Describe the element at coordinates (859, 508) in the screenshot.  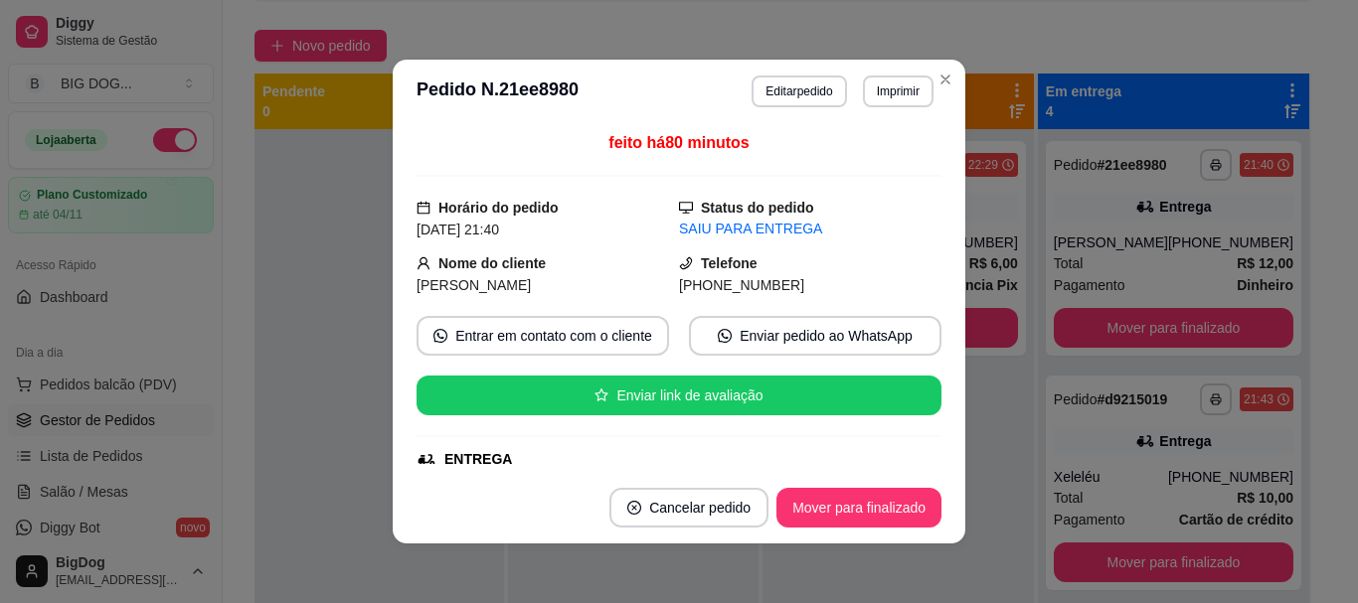
I see `button: Mover para finalizado` at that location.